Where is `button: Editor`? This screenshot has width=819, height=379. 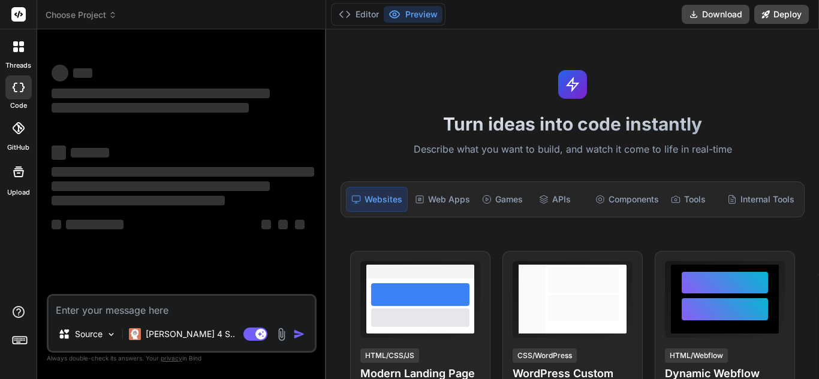
button: Editor is located at coordinates (359, 14).